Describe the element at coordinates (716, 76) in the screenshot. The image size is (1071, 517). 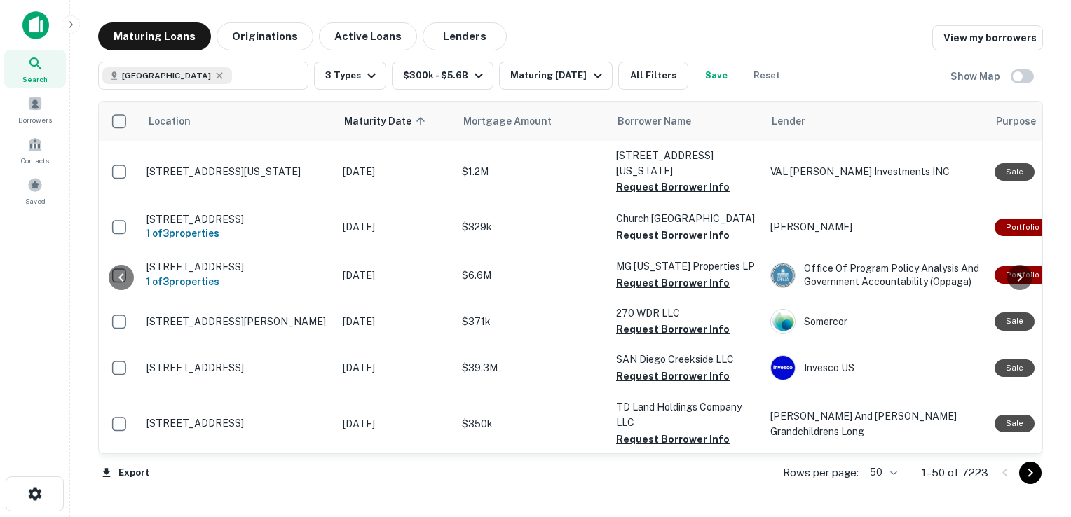
I see `button: Save your search to get updates of matches that match your search criteria.` at that location.